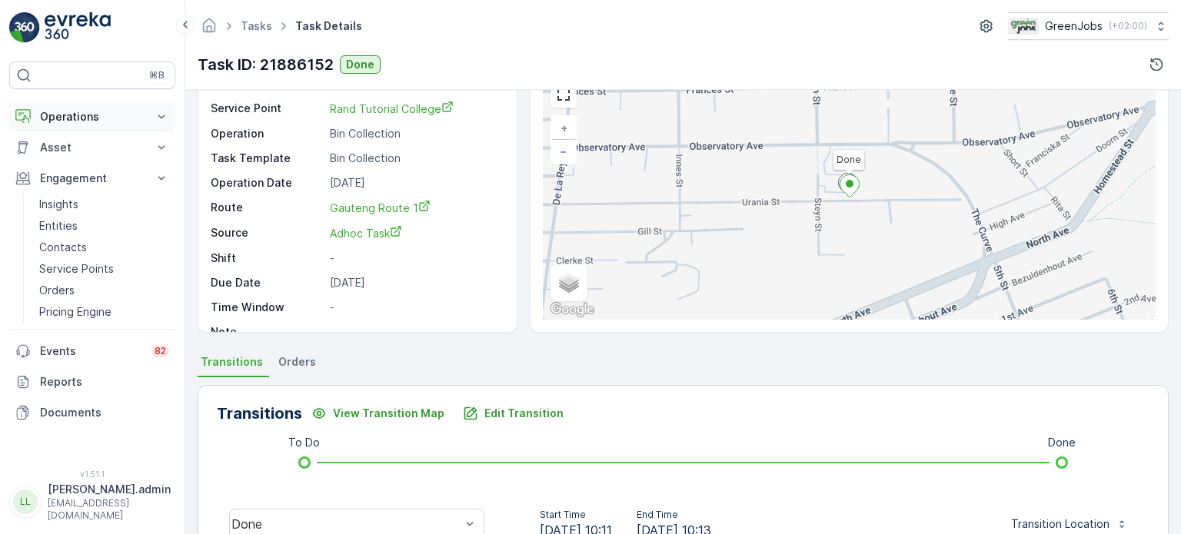  I want to click on img: logo_light-DOdMpM7g.png, so click(78, 28).